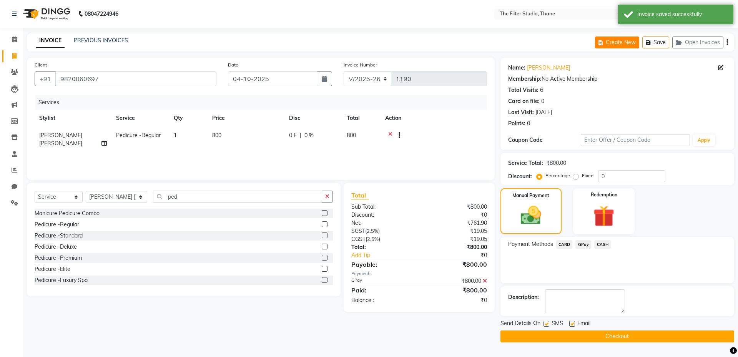 Image resolution: width=738 pixels, height=357 pixels. Describe the element at coordinates (138, 135) in the screenshot. I see `span: Pedicure -Regular` at that location.